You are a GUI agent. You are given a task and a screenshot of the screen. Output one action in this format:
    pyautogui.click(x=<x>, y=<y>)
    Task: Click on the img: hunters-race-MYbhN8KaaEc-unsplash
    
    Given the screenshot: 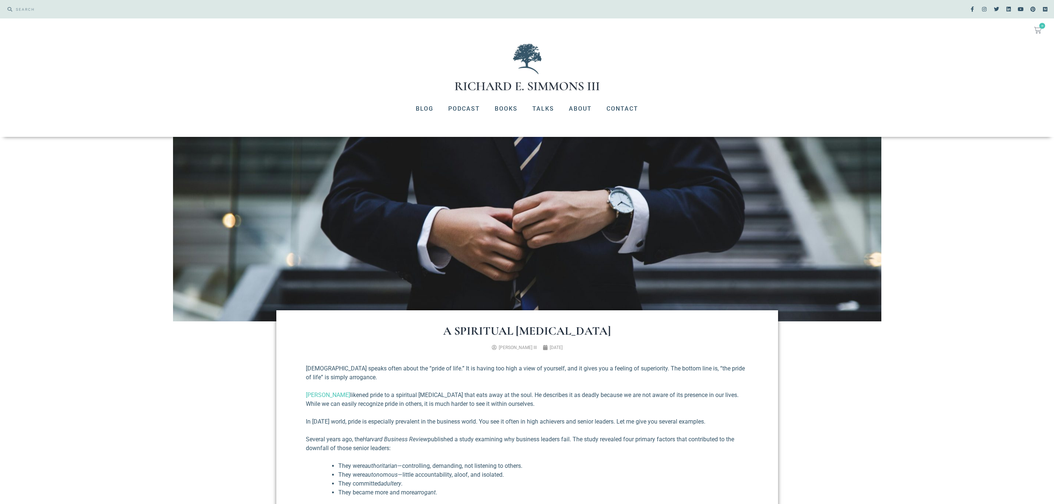 What is the action you would take?
    pyautogui.click(x=527, y=229)
    